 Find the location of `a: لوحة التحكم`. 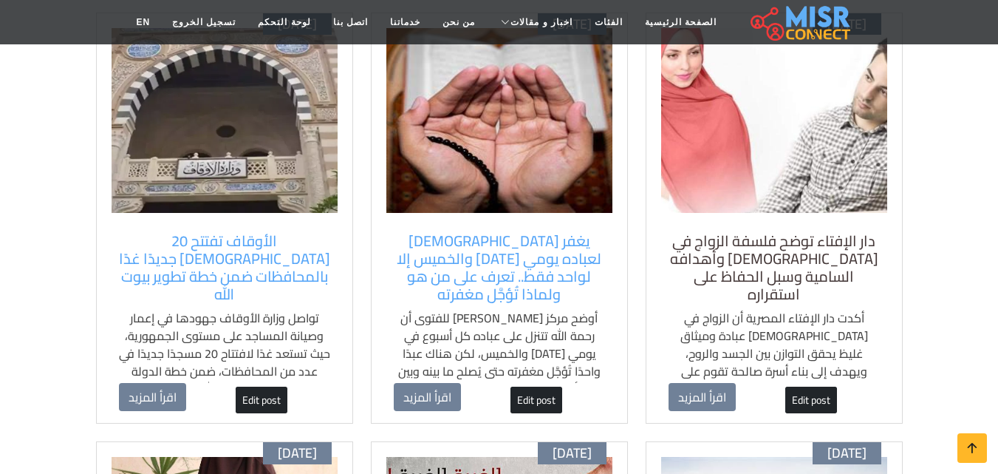

a: لوحة التحكم is located at coordinates (284, 22).